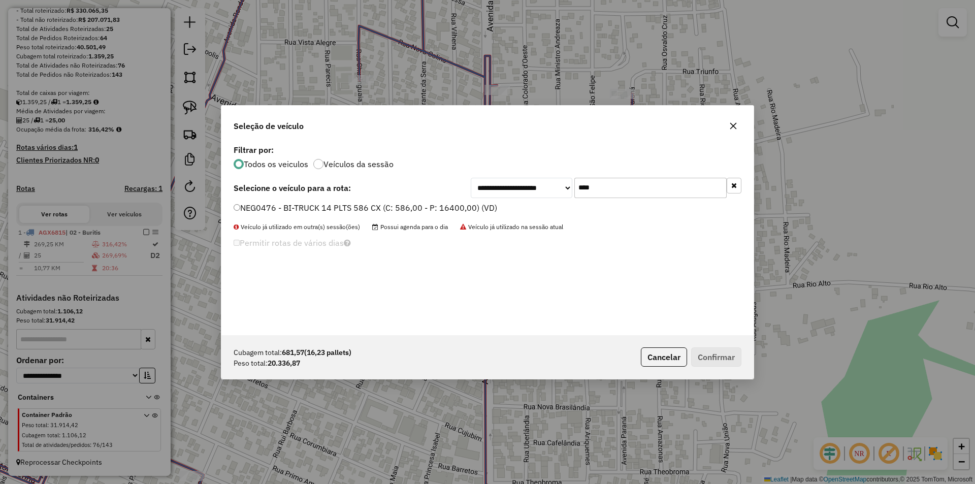  Describe the element at coordinates (487, 150) in the screenshot. I see `label: Filtrar por:` at that location.